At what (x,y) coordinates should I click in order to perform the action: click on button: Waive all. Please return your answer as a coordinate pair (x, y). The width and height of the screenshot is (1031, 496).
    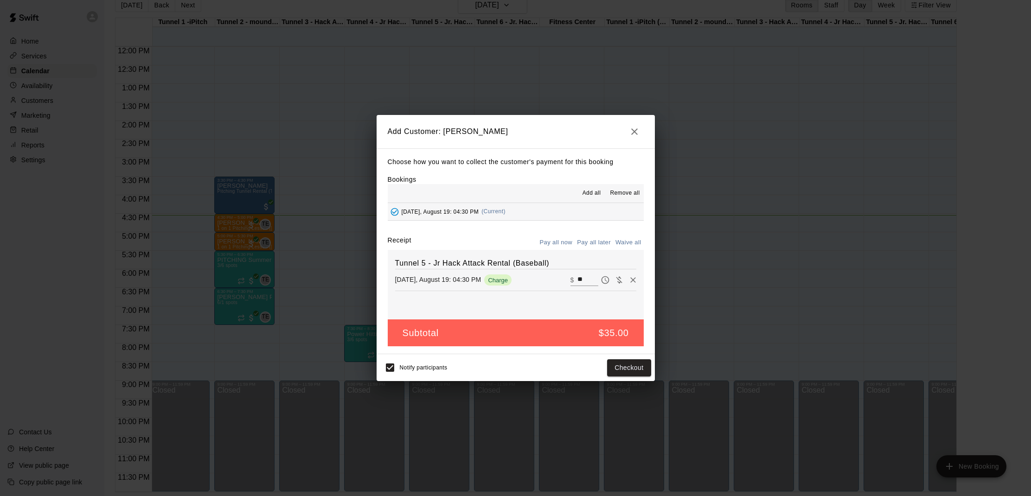
    Looking at the image, I should click on (629, 243).